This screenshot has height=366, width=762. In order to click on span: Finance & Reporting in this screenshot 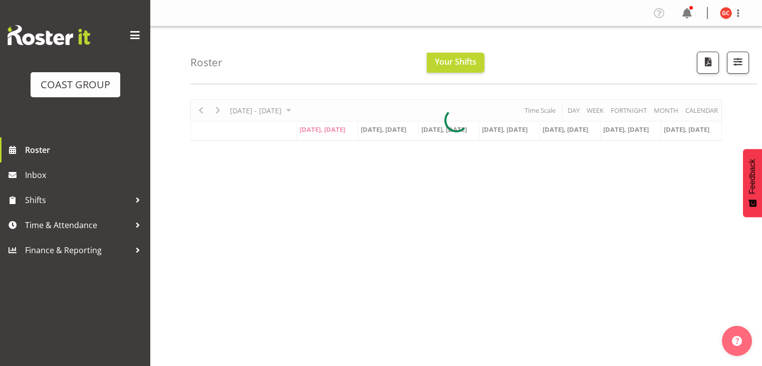, I will do `click(78, 250)`.